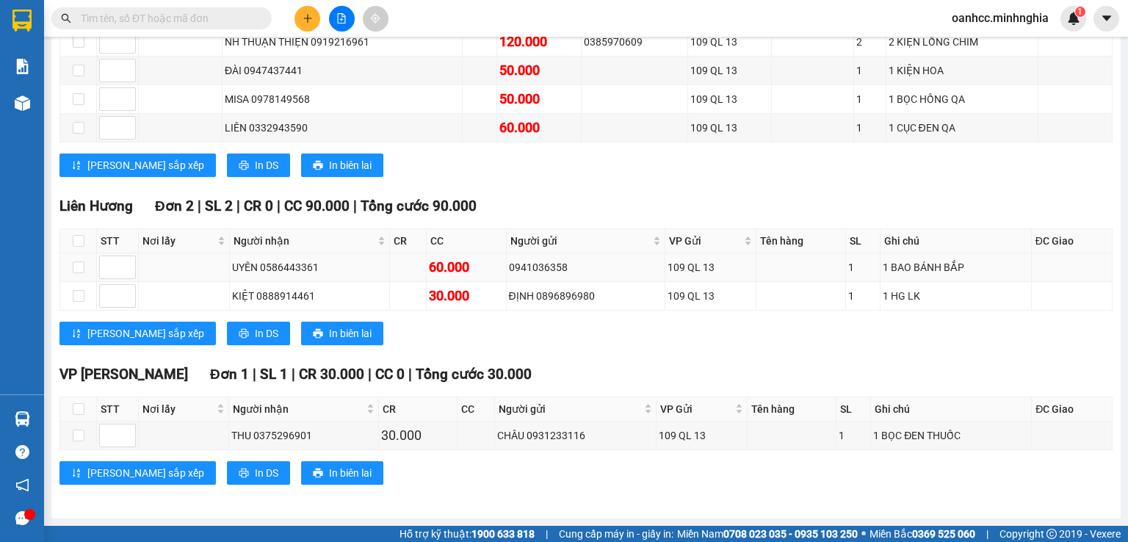 The width and height of the screenshot is (1128, 542). What do you see at coordinates (331, 374) in the screenshot?
I see `span: CR 30.000` at bounding box center [331, 374].